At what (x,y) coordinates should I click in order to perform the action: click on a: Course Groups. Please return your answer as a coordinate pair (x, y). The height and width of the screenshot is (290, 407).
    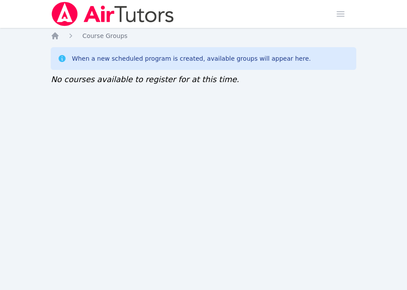
    Looking at the image, I should click on (104, 36).